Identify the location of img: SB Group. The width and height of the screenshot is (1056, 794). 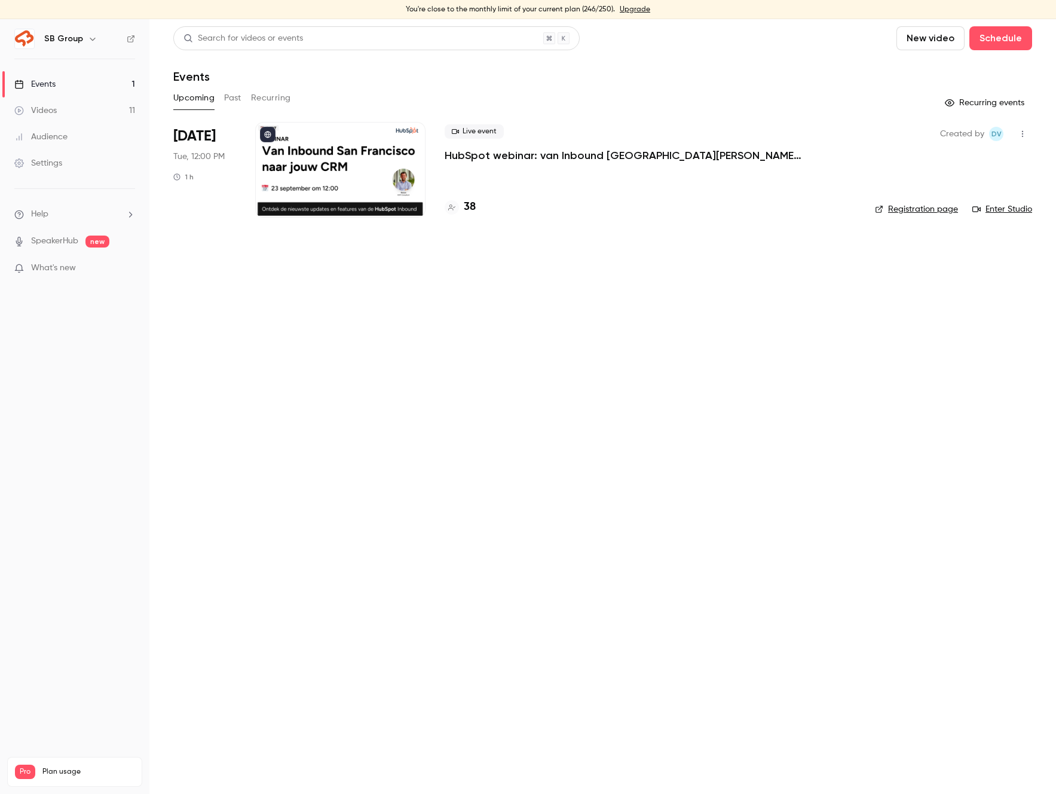
(24, 39).